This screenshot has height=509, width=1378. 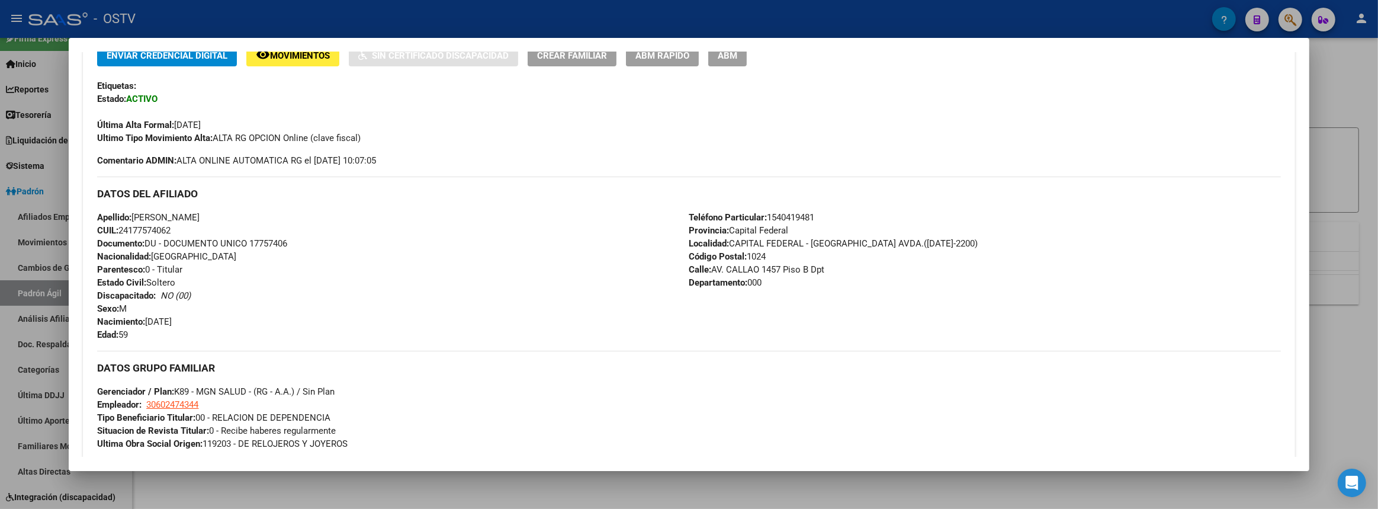 What do you see at coordinates (738, 230) in the screenshot?
I see `span: Capital Federal` at bounding box center [738, 230].